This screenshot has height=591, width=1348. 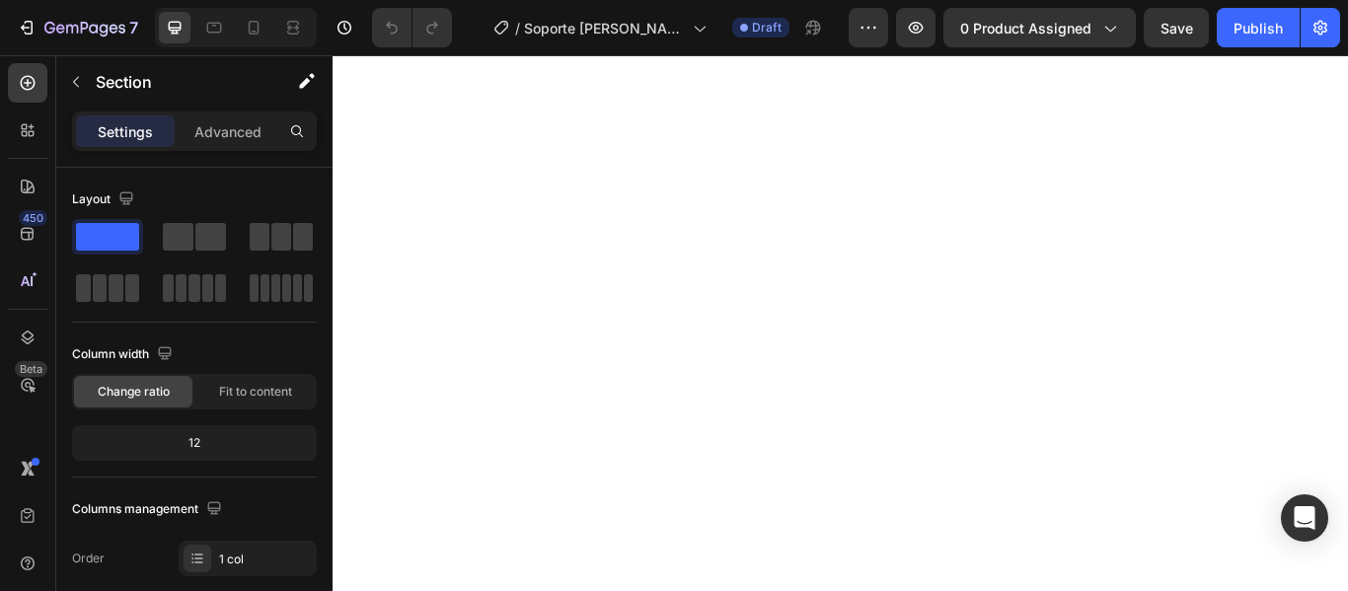 I want to click on div: 1 col, so click(x=265, y=560).